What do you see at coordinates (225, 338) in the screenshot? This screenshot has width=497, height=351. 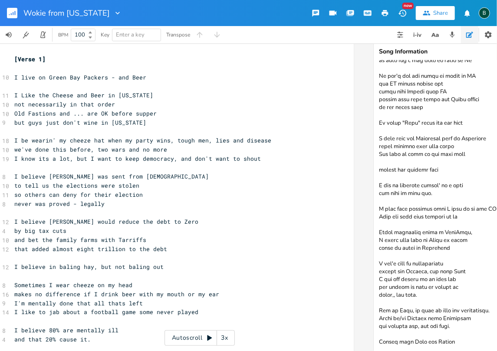 I see `div: 3x` at bounding box center [225, 338].